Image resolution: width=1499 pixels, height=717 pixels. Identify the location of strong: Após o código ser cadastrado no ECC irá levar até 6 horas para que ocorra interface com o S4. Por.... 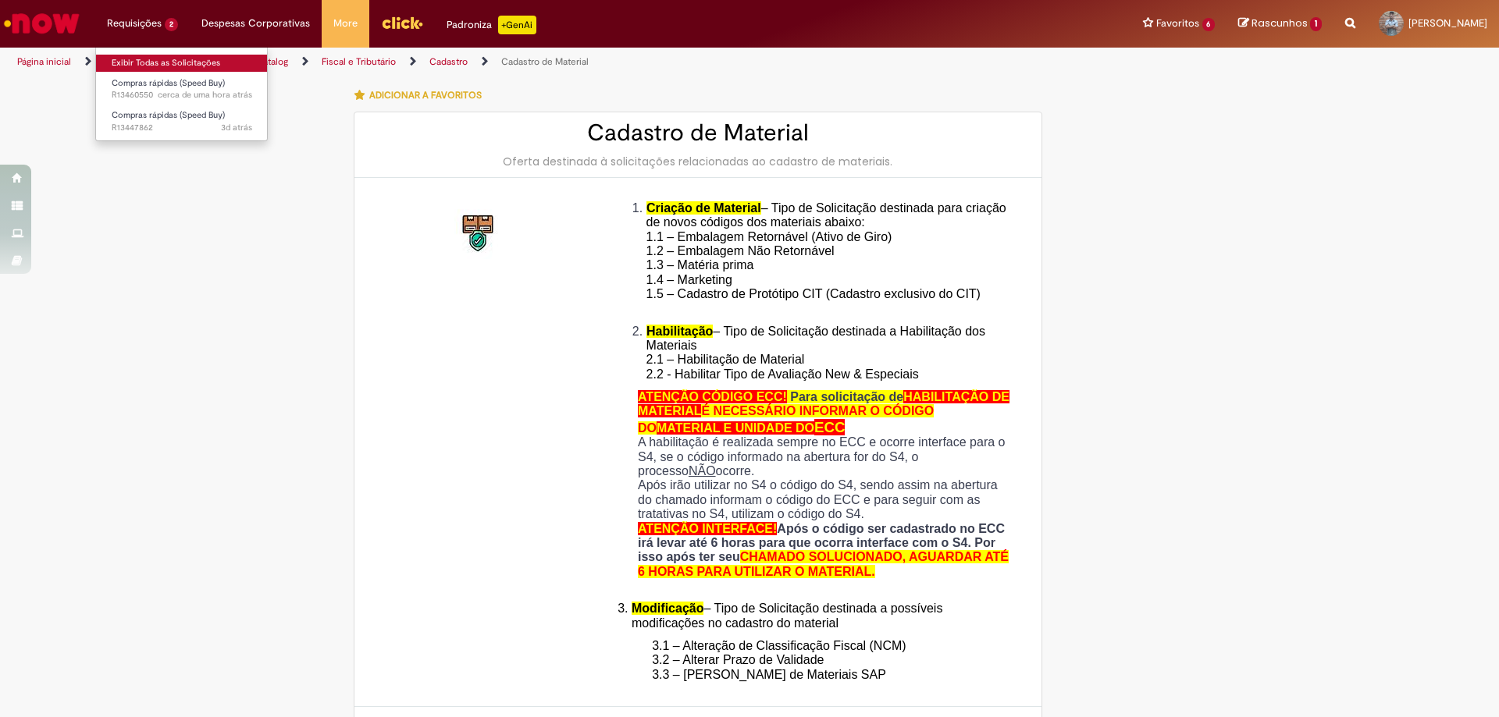
(823, 550).